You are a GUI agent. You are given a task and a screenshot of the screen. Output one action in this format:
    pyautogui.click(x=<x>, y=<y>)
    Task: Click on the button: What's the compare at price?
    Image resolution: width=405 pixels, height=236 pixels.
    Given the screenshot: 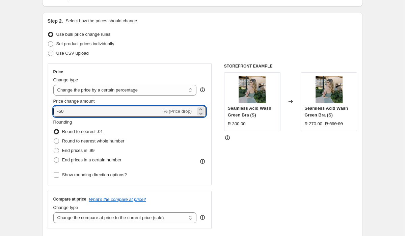 What is the action you would take?
    pyautogui.click(x=117, y=199)
    